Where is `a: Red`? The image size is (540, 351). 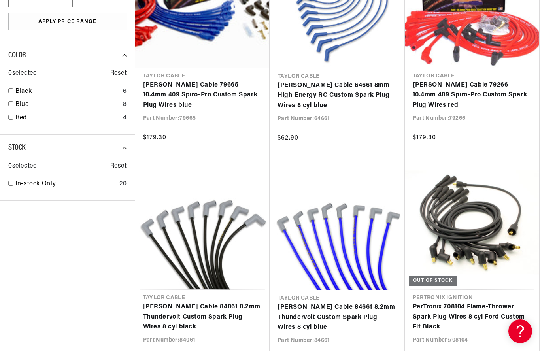 a: Red is located at coordinates (68, 118).